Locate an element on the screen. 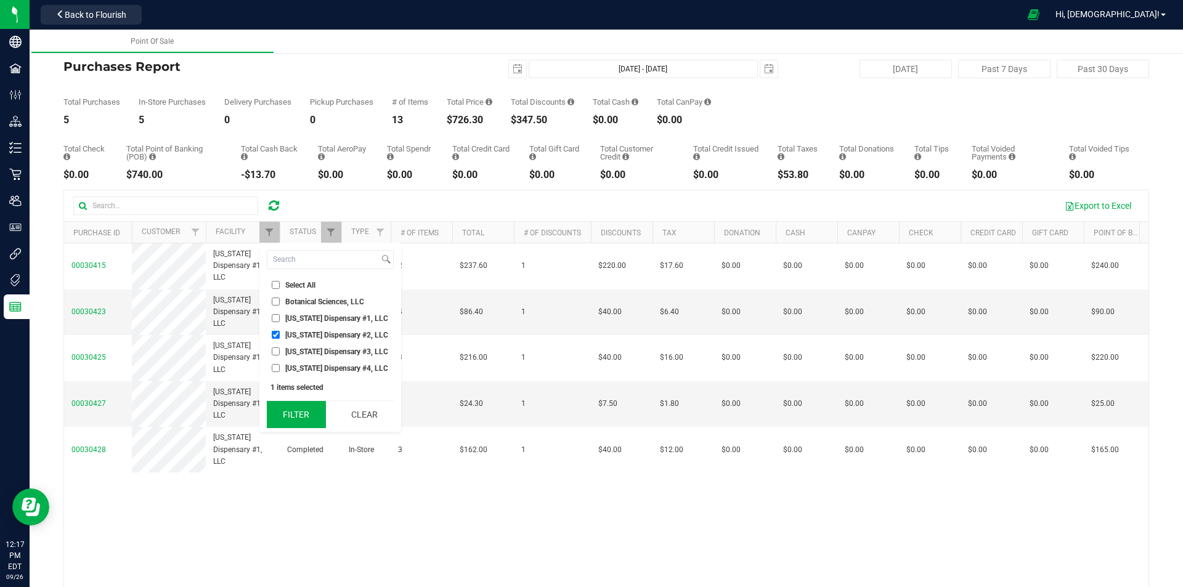 The width and height of the screenshot is (1183, 587). span: 00030428 is located at coordinates (89, 450).